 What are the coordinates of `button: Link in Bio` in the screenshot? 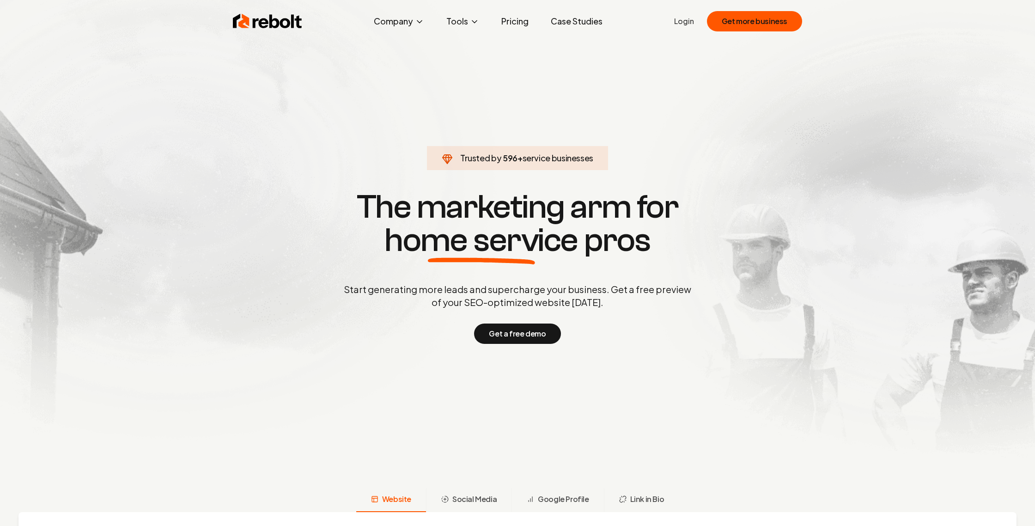 It's located at (641, 500).